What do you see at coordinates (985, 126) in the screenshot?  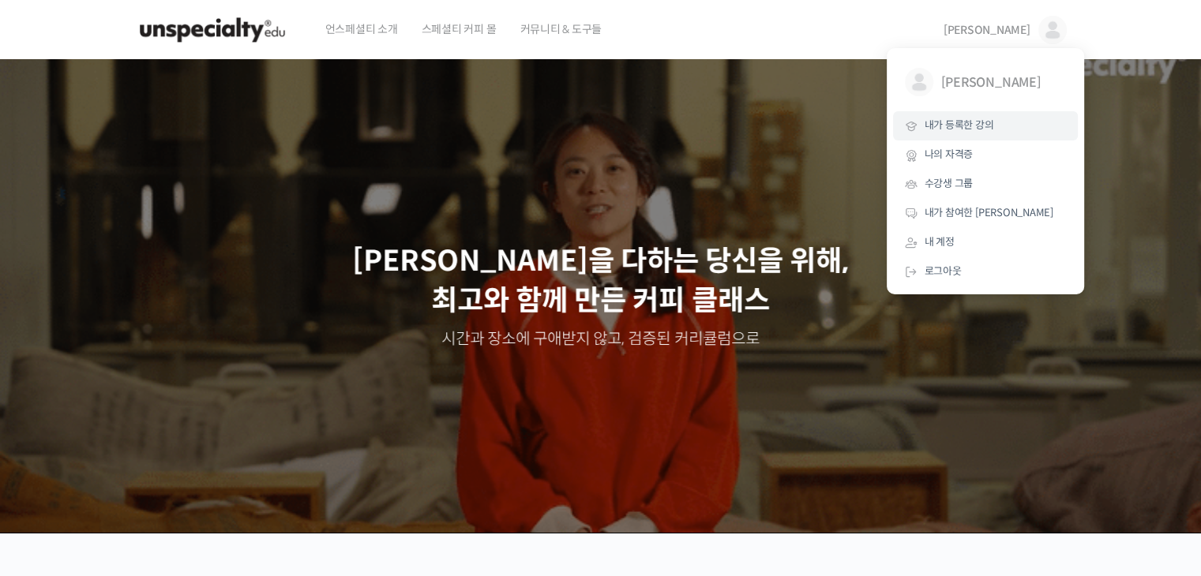 I see `a: 내가 등록한 강의` at bounding box center [985, 126].